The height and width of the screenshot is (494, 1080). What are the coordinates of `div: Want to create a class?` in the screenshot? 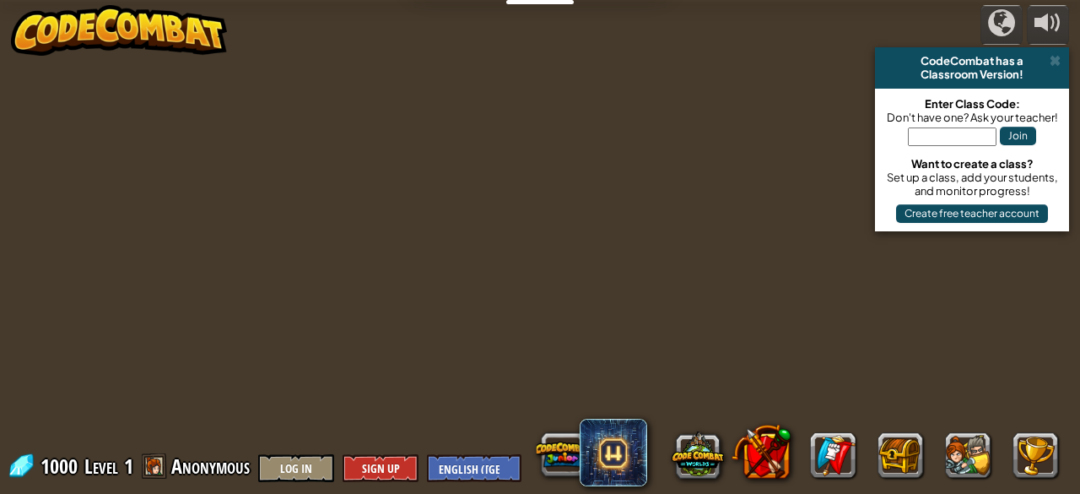 It's located at (972, 164).